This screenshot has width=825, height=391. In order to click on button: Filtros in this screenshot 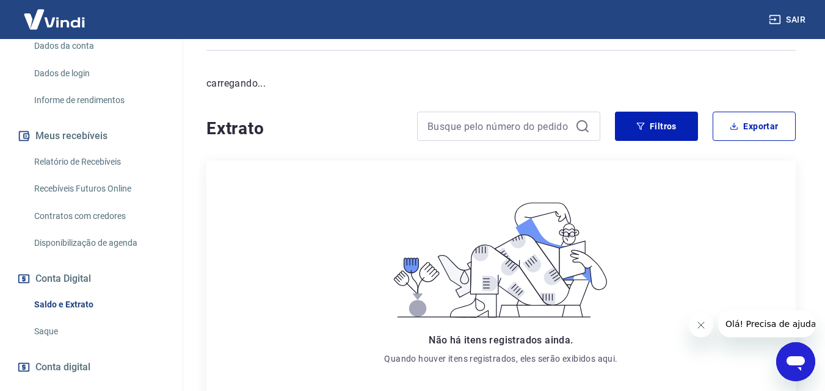, I will do `click(656, 126)`.